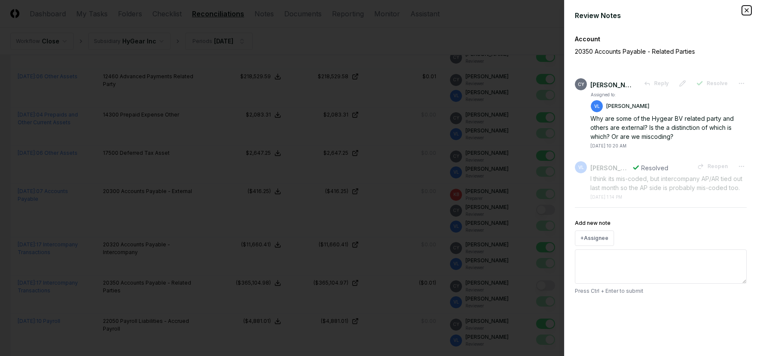 The height and width of the screenshot is (356, 757). Describe the element at coordinates (620, 95) in the screenshot. I see `td: Assigned to:` at that location.